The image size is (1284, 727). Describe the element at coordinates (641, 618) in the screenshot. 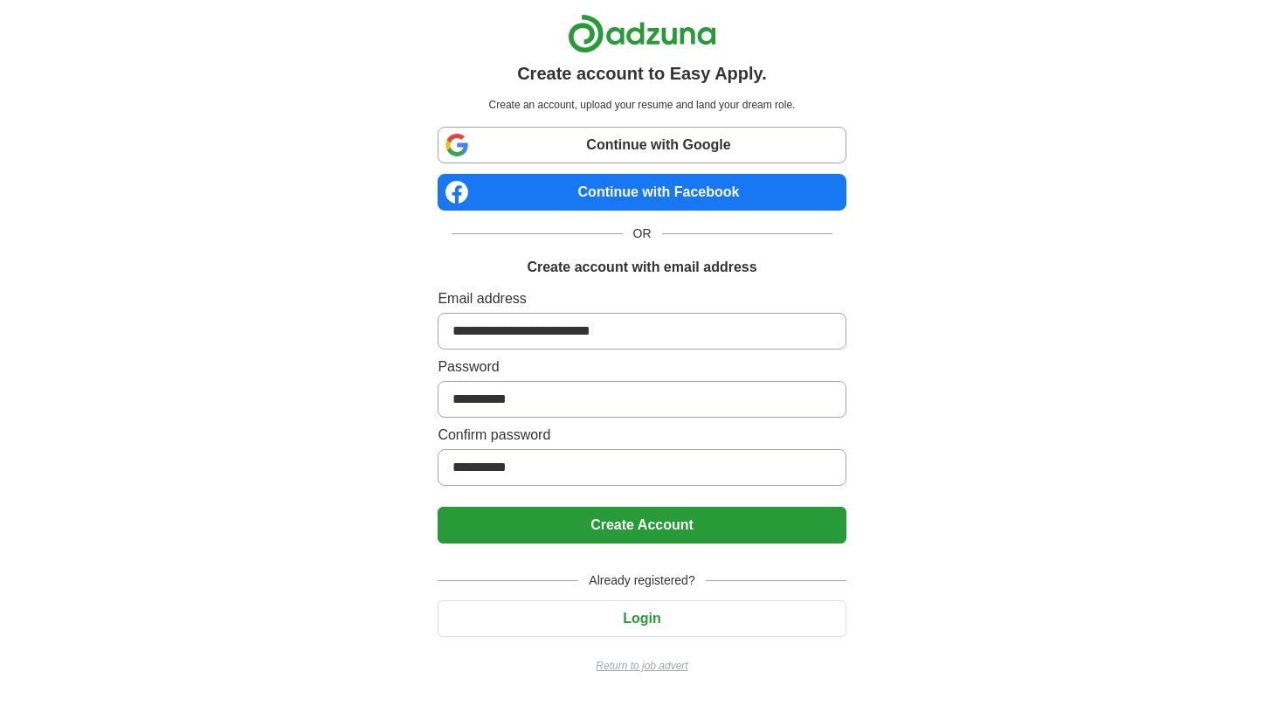

I see `button: Login` at that location.